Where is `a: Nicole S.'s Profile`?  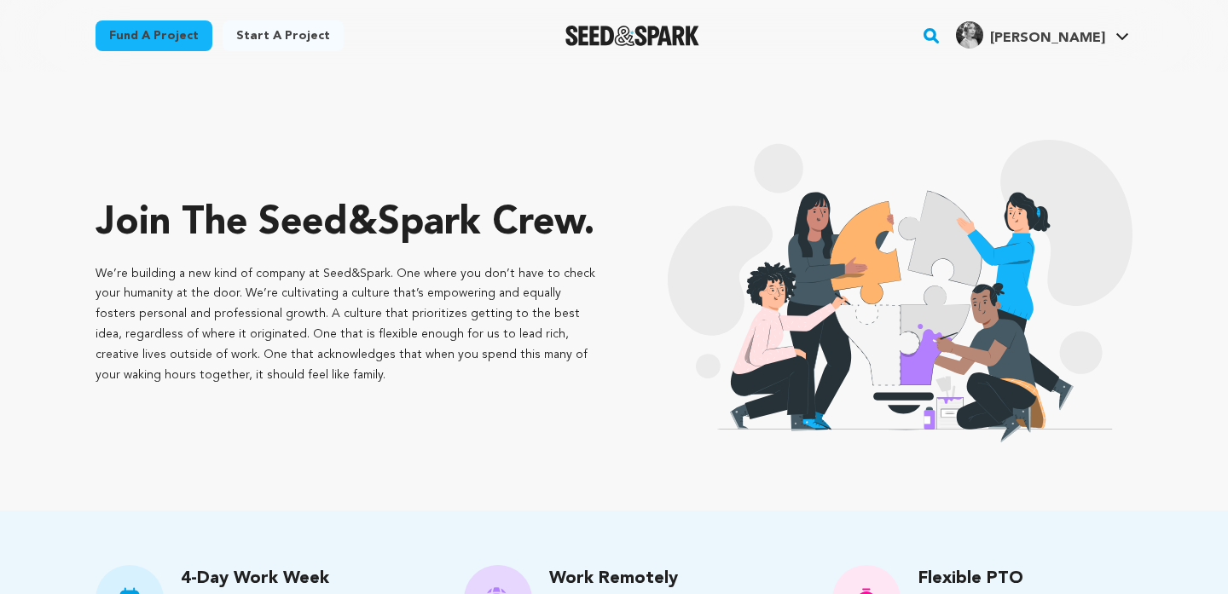
a: Nicole S.'s Profile is located at coordinates (1042, 33).